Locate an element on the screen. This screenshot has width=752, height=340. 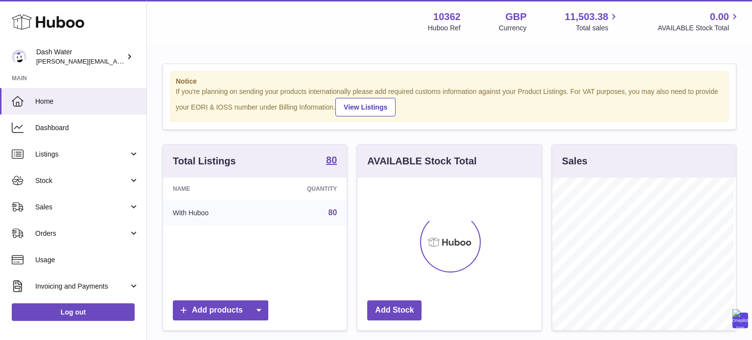
th: Name is located at coordinates (212, 189).